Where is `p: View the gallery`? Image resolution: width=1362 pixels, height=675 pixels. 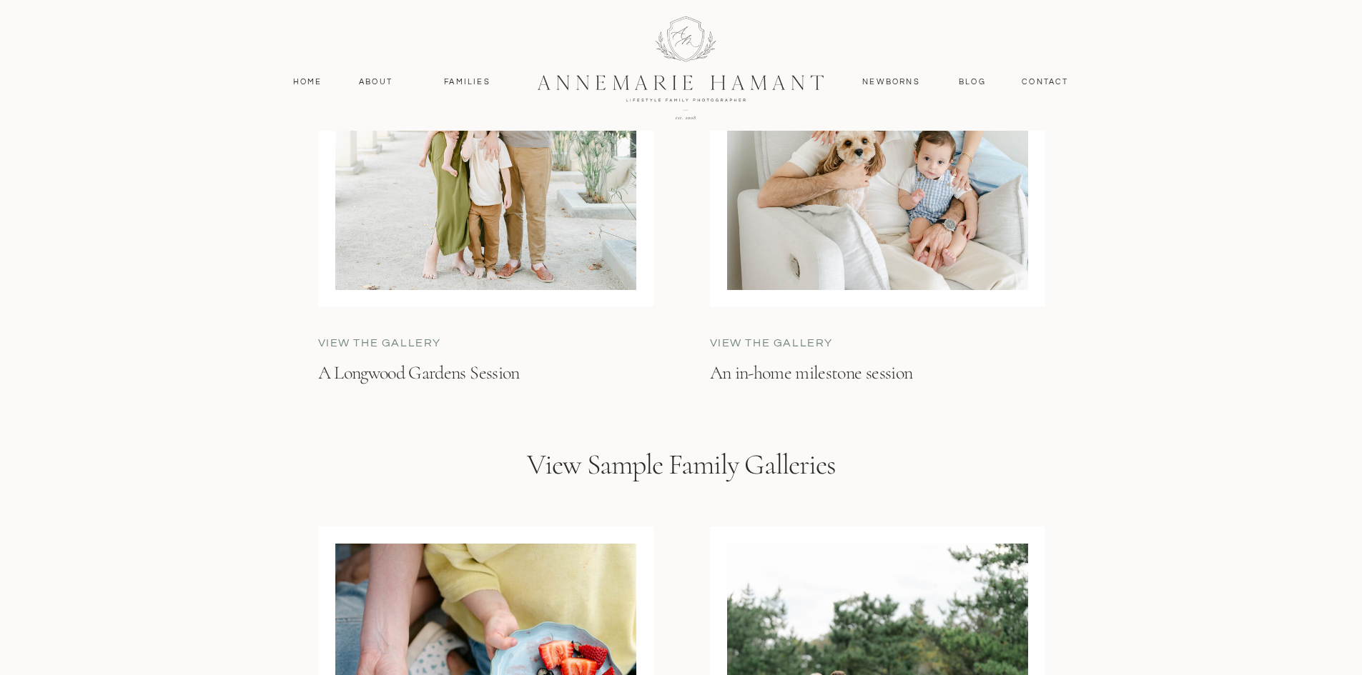 p: View the gallery is located at coordinates (425, 343).